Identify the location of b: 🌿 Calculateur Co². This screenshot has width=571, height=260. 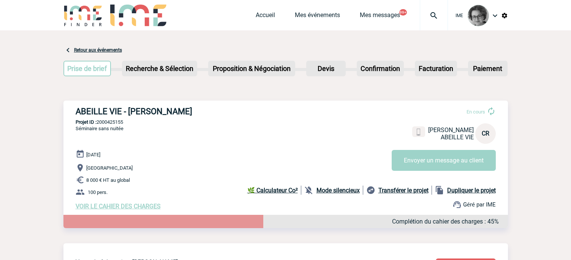
(272, 190).